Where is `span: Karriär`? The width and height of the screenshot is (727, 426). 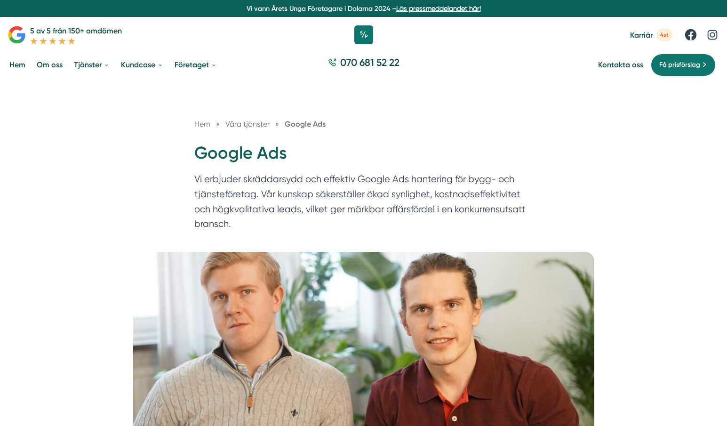
span: Karriär is located at coordinates (642, 35).